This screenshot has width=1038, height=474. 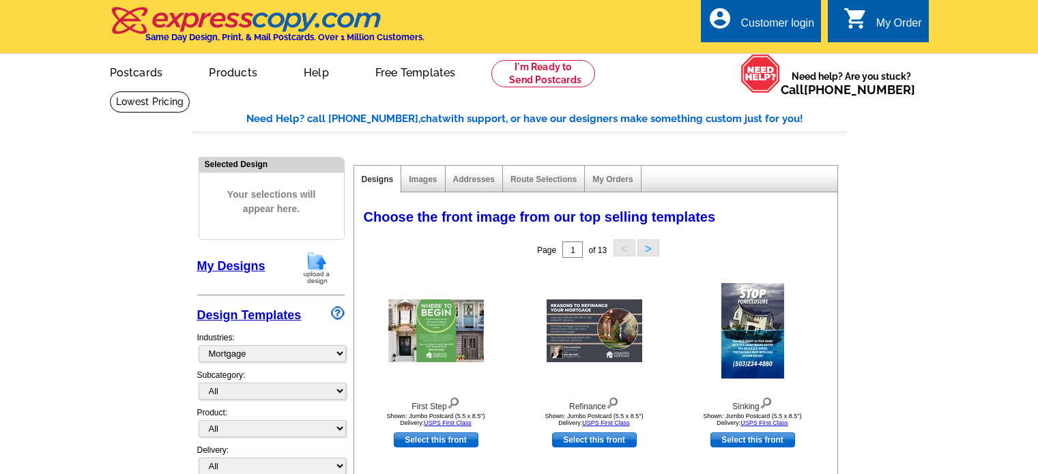 I want to click on img: design-wizard-help-icon.png, so click(x=338, y=313).